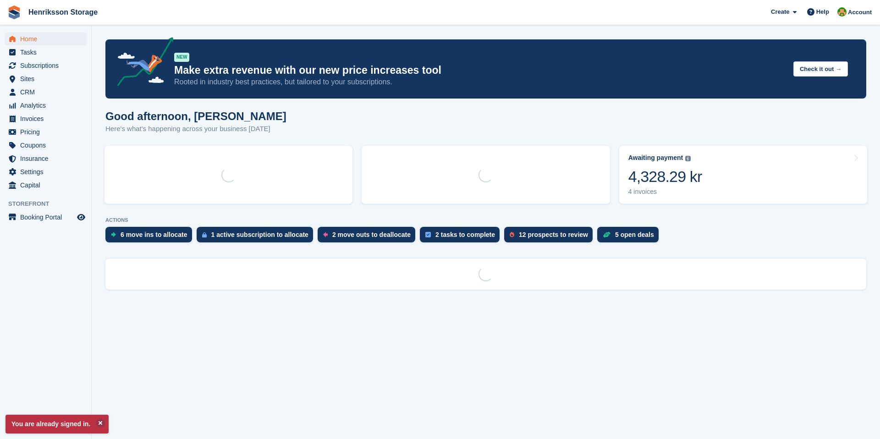 The width and height of the screenshot is (880, 439). Describe the element at coordinates (48, 119) in the screenshot. I see `span: Invoices` at that location.